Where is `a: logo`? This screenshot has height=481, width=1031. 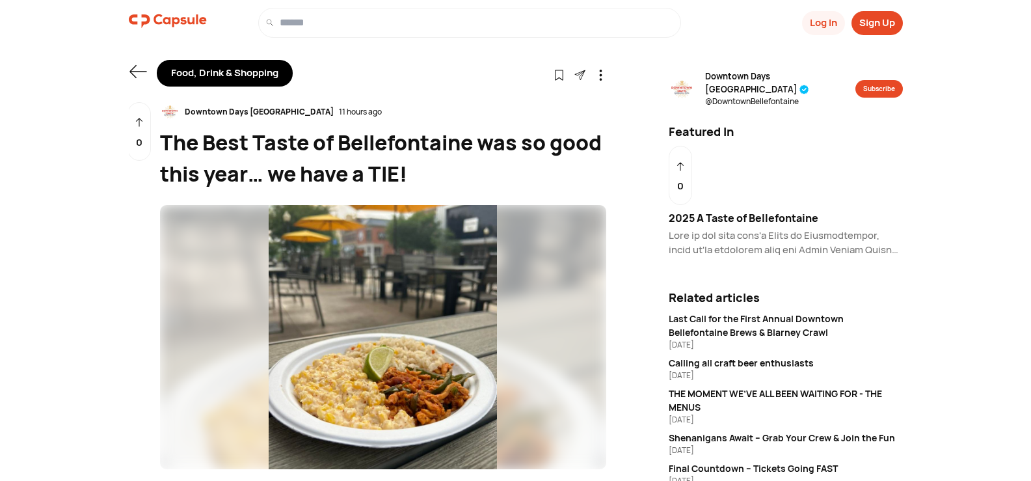
a: logo is located at coordinates (168, 23).